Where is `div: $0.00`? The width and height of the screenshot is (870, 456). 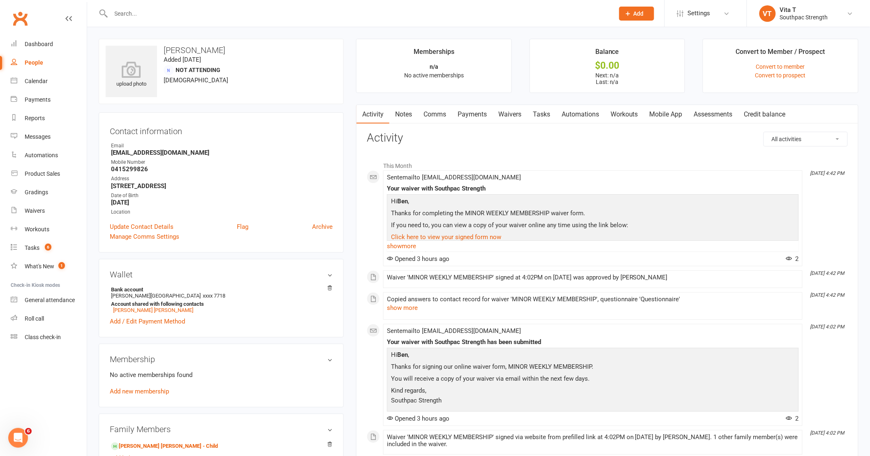
div: $0.00 is located at coordinates (607, 65).